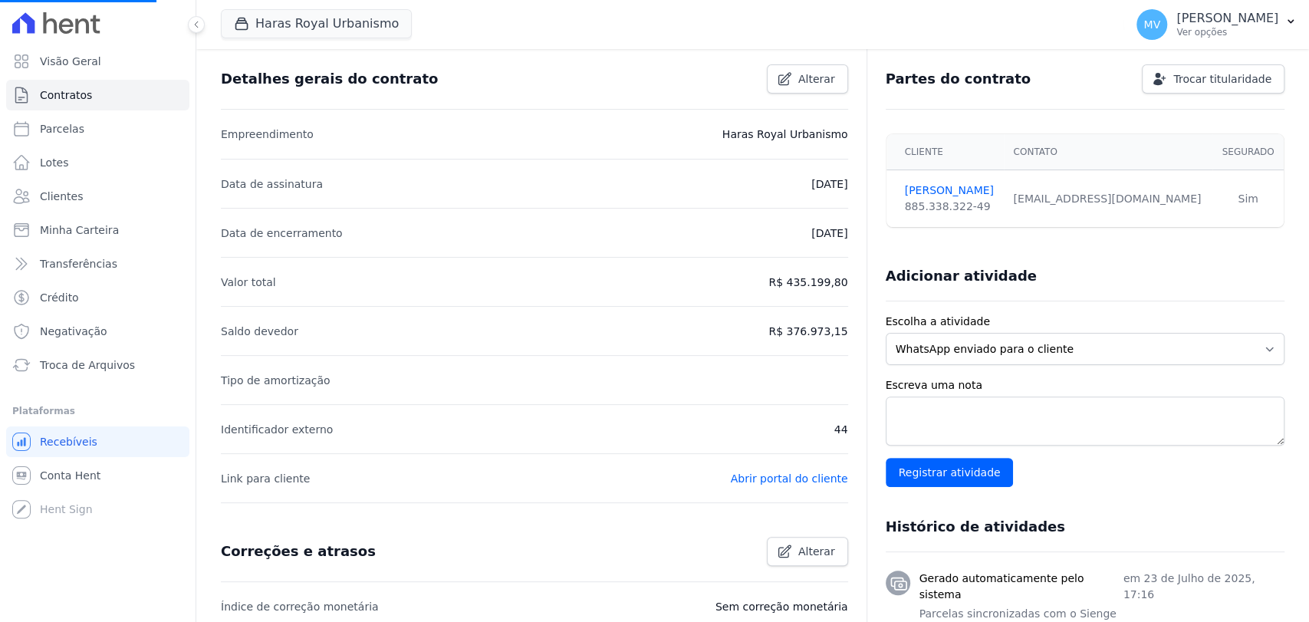 The image size is (1309, 622). Describe the element at coordinates (1085, 385) in the screenshot. I see `label: Escreva uma nota` at that location.